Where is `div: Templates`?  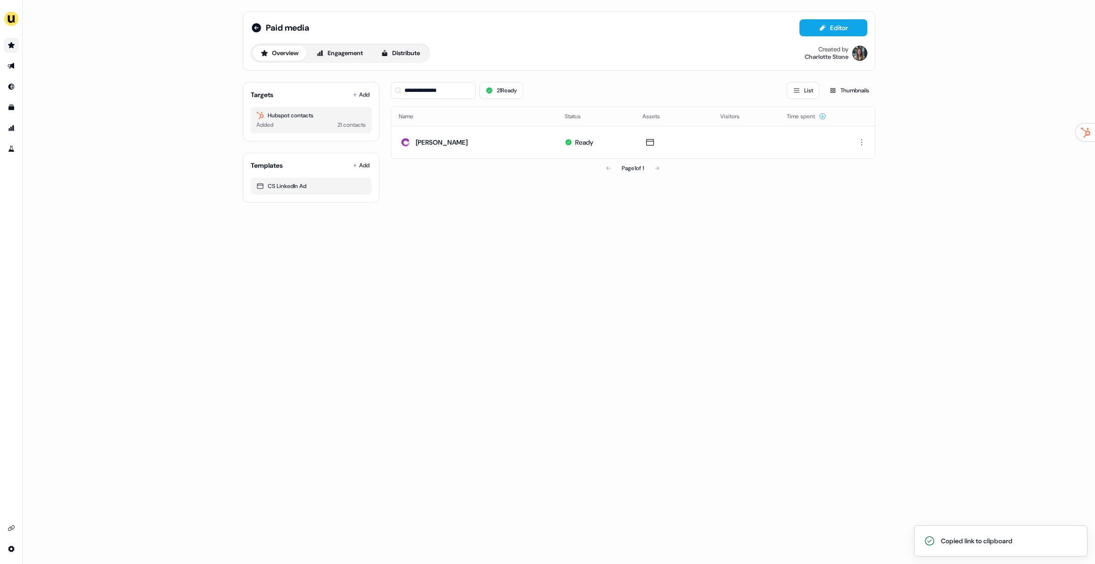
div: Templates is located at coordinates (267, 165).